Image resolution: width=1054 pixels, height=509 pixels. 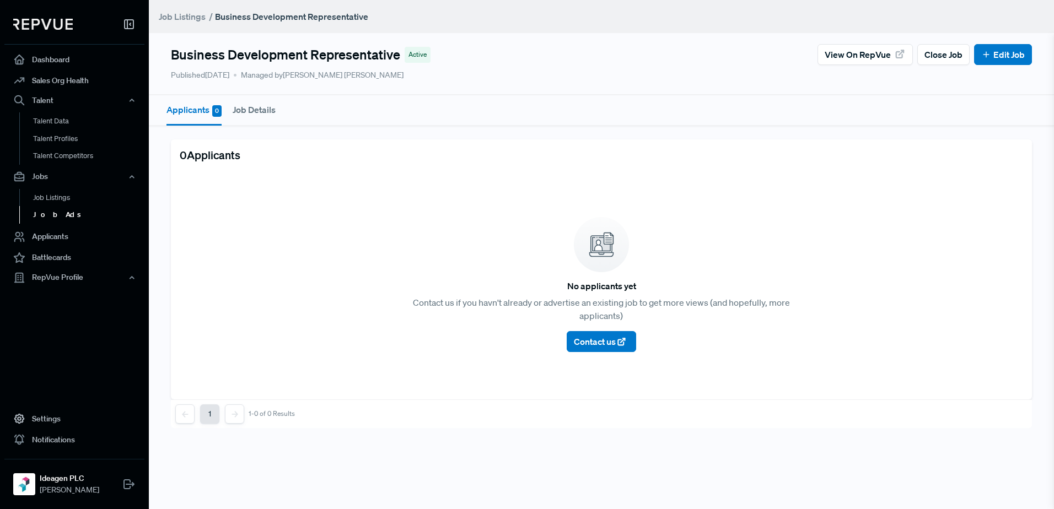 I want to click on button: Edit Job, so click(x=1003, y=55).